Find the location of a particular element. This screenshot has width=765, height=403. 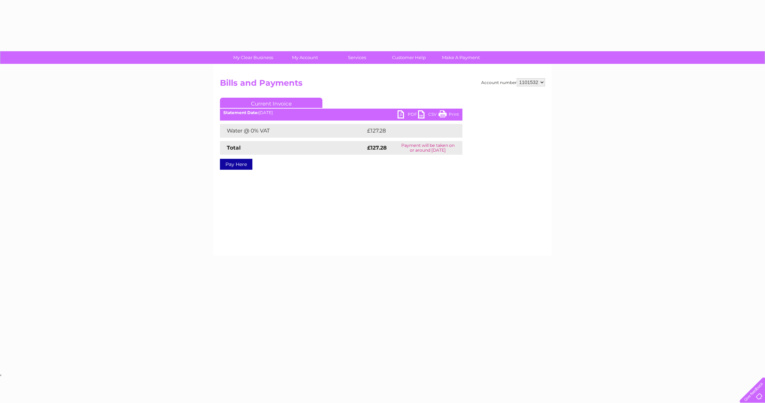

a: Print is located at coordinates (449, 115).